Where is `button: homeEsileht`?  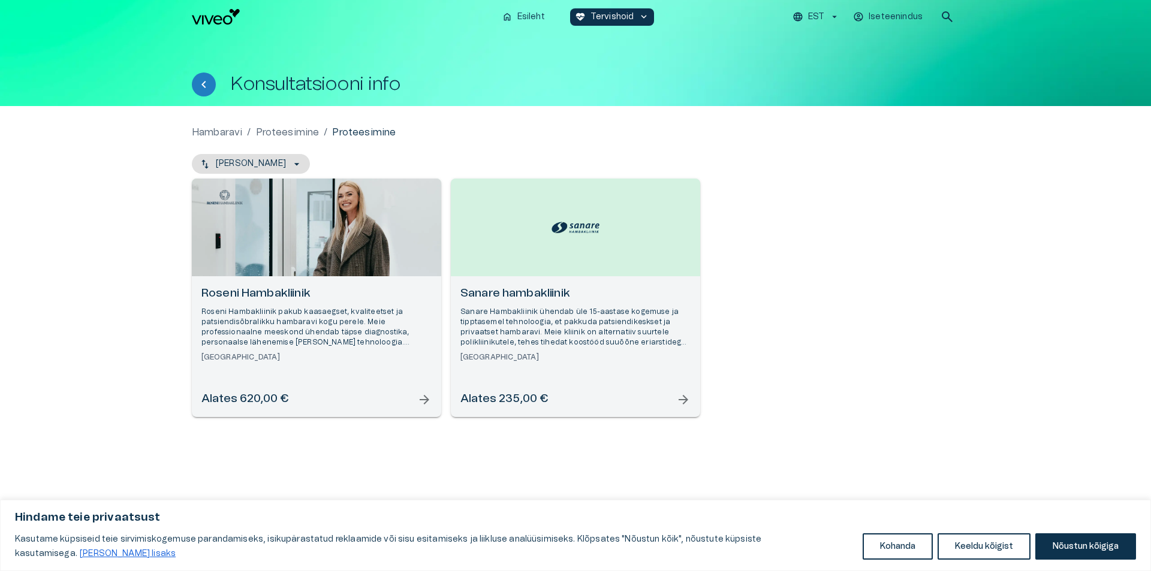
button: homeEsileht is located at coordinates (524, 17).